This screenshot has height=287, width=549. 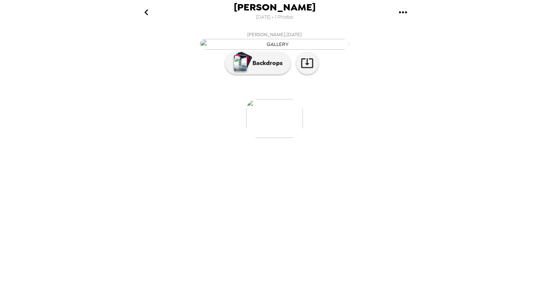 I want to click on p: Backdrops, so click(x=265, y=63).